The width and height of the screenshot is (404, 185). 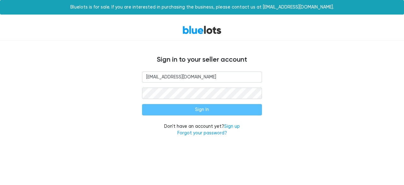 I want to click on input: Email, so click(x=202, y=77).